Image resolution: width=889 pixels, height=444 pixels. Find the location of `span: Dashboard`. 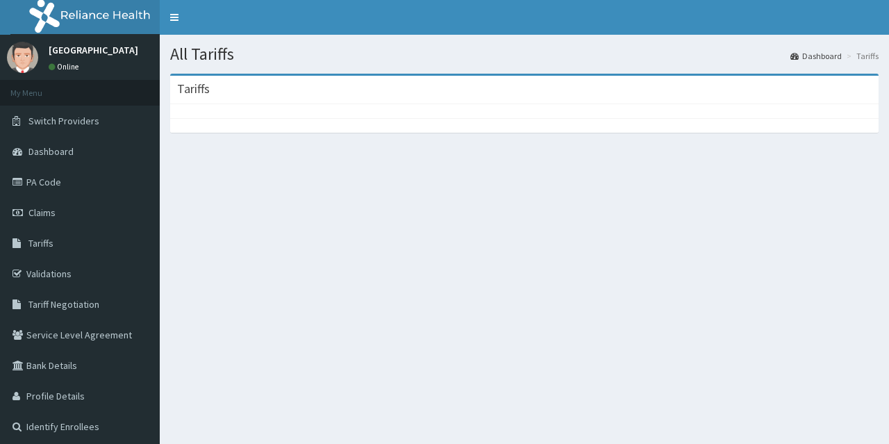

span: Dashboard is located at coordinates (51, 151).